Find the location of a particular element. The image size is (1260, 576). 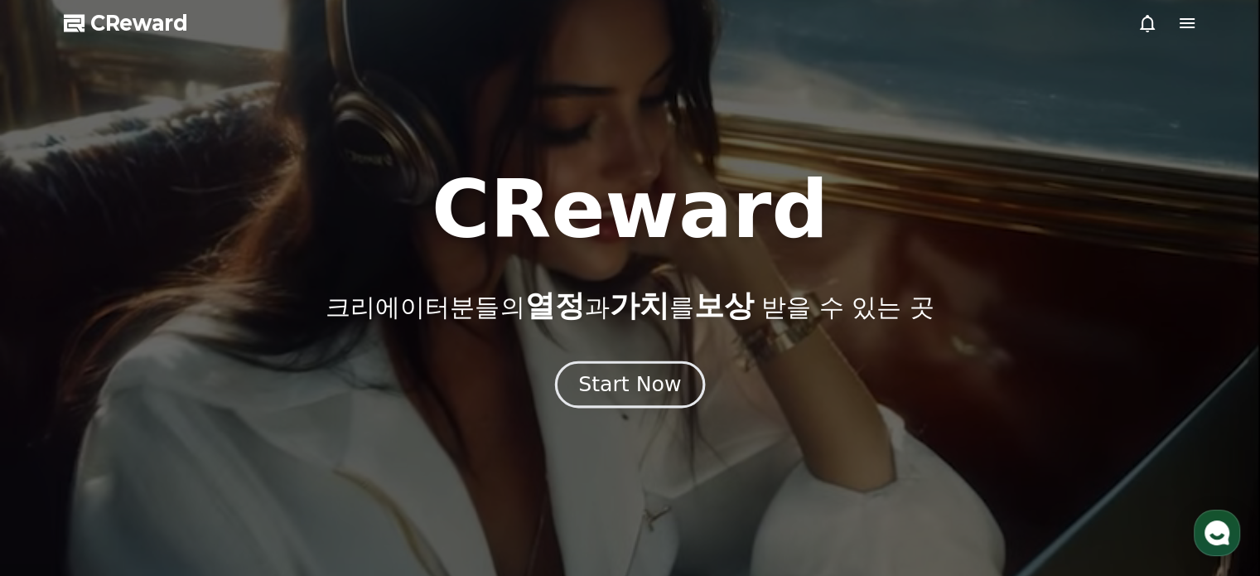

button: Start Now is located at coordinates (630, 384).